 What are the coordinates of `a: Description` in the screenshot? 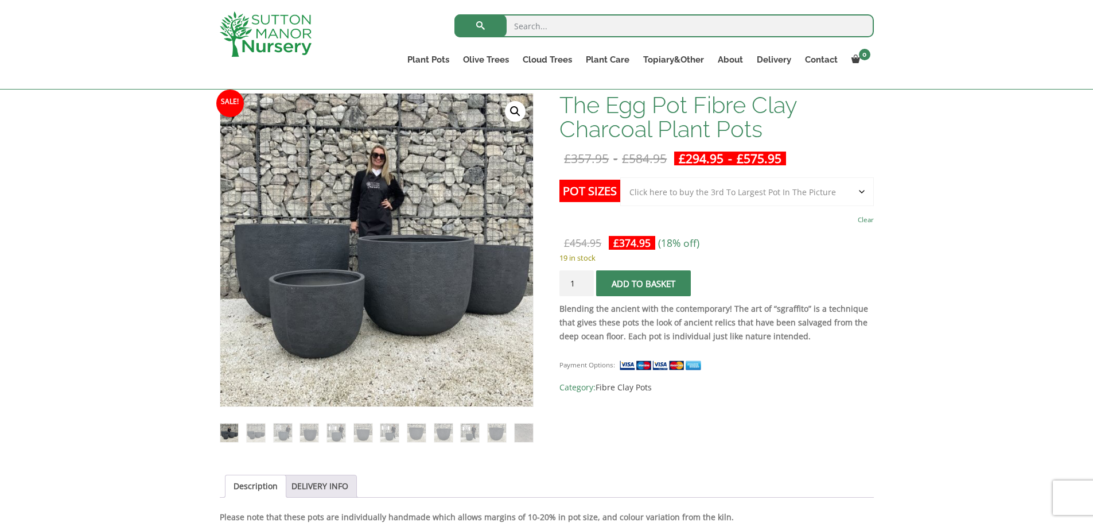 It's located at (255, 486).